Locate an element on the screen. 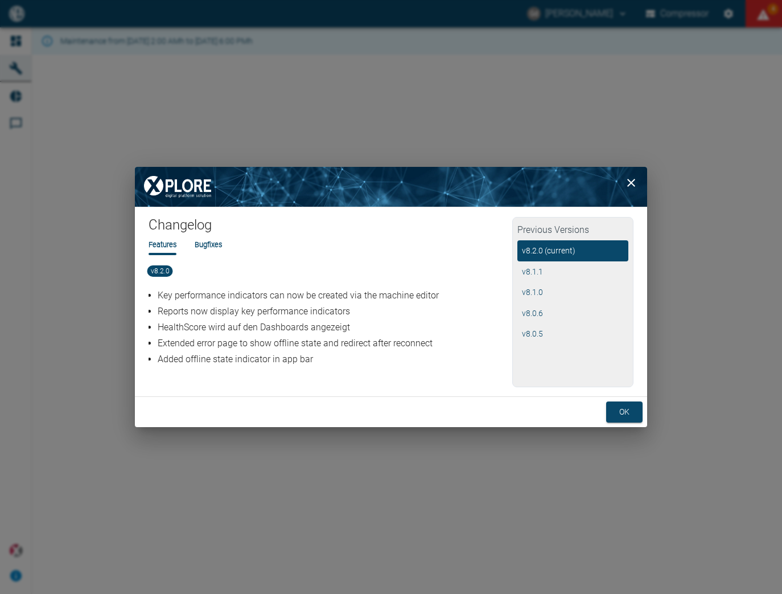 The width and height of the screenshot is (782, 594). img: background image is located at coordinates (391, 187).